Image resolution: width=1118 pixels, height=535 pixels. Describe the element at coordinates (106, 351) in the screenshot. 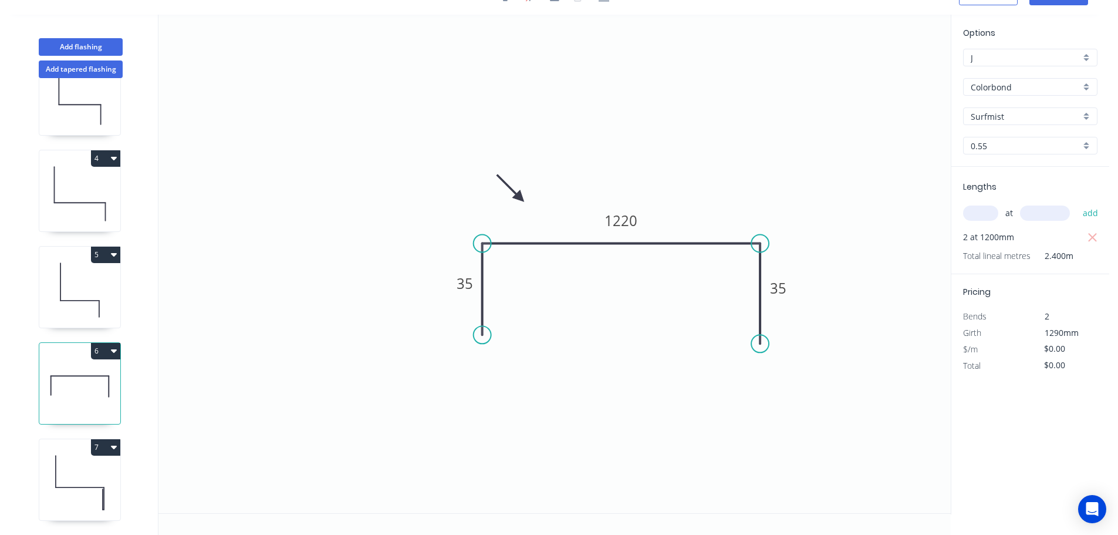

I see `button: 6` at that location.